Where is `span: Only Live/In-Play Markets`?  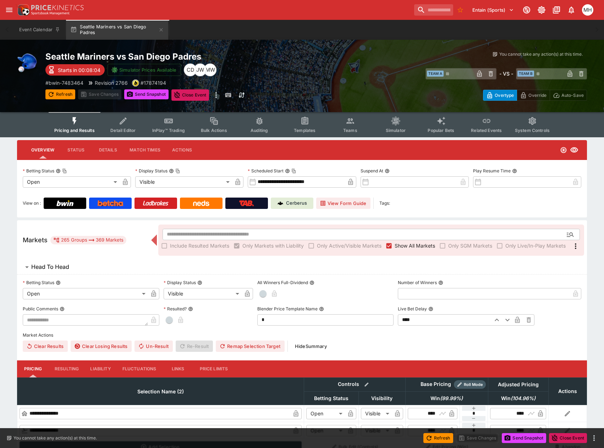 span: Only Live/In-Play Markets is located at coordinates (535, 246).